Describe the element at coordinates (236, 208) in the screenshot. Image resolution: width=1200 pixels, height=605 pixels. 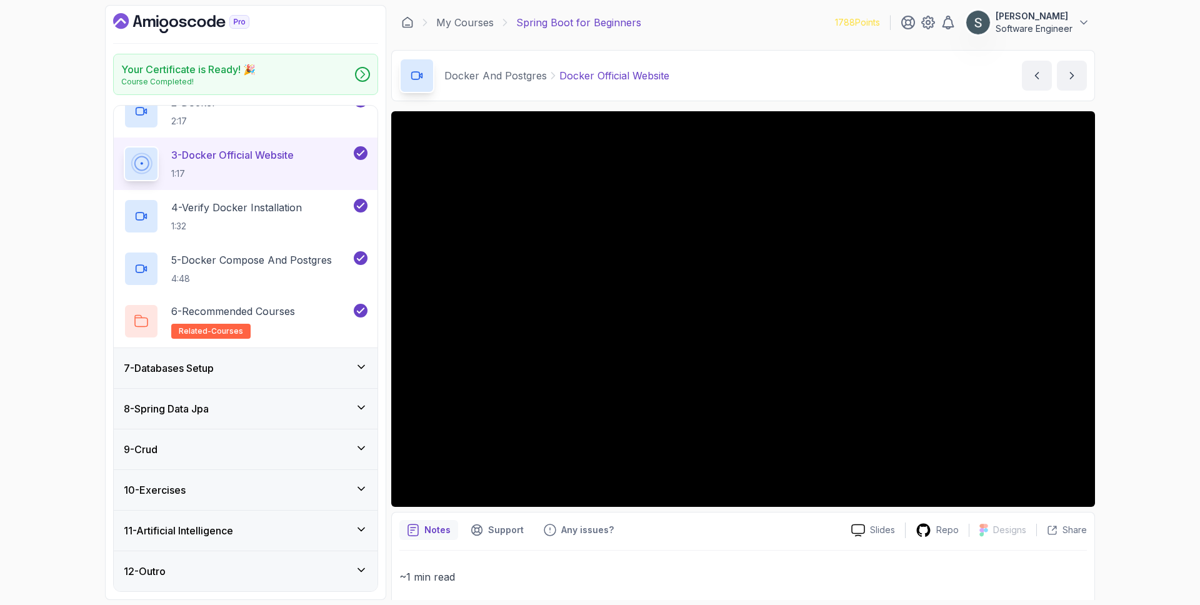
I see `p: 4 - Verify Docker Installation` at that location.